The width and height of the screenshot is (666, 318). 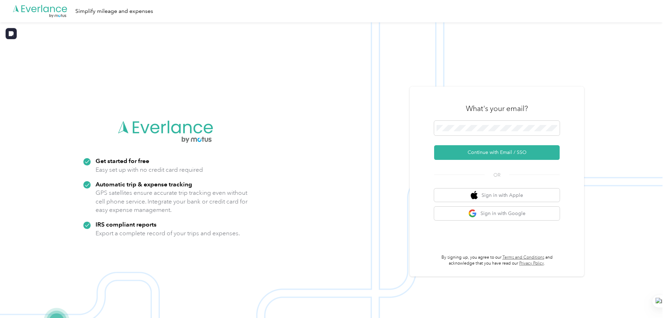 I want to click on strong: Get started for free, so click(x=122, y=160).